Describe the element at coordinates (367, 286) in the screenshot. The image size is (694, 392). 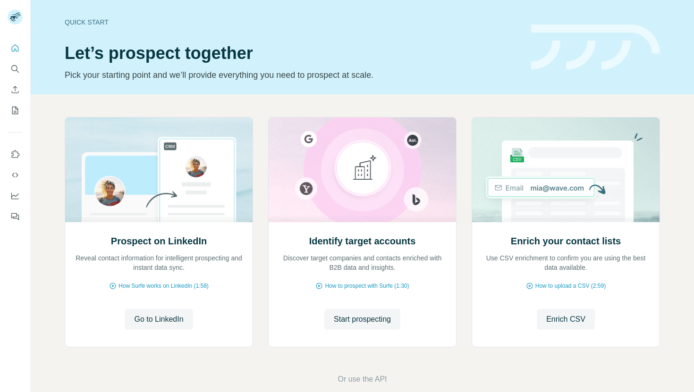
I see `span: How to prospect with Surfe (1:30)` at that location.